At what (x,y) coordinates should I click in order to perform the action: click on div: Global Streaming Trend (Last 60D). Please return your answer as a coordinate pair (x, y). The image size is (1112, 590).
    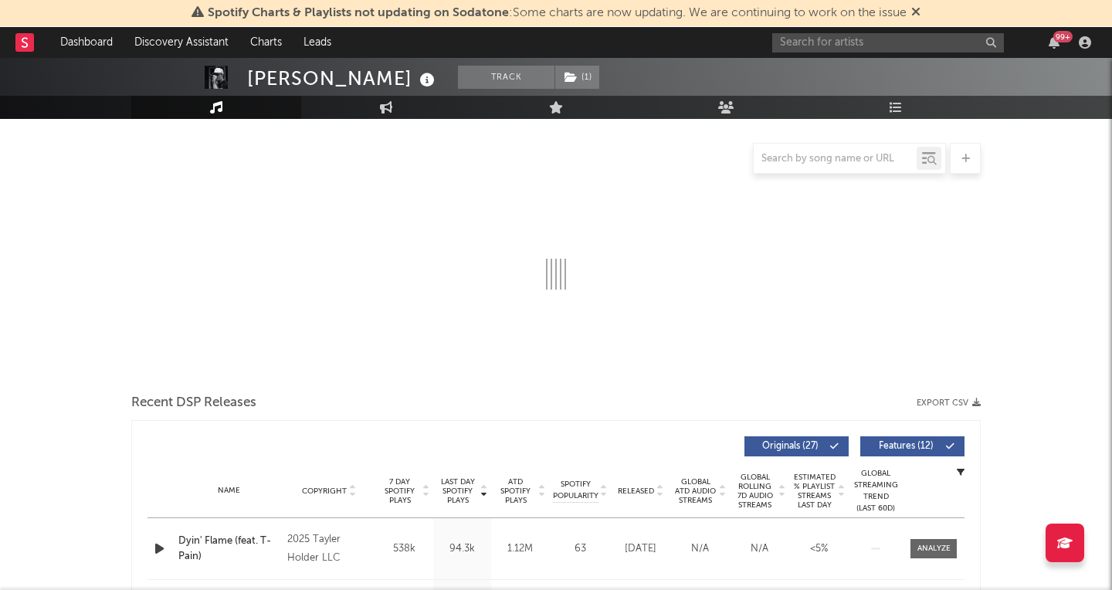
    Looking at the image, I should click on (876, 491).